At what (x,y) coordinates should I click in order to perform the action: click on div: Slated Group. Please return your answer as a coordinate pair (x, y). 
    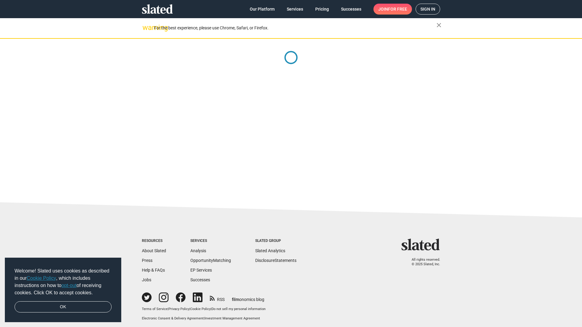
    Looking at the image, I should click on (276, 241).